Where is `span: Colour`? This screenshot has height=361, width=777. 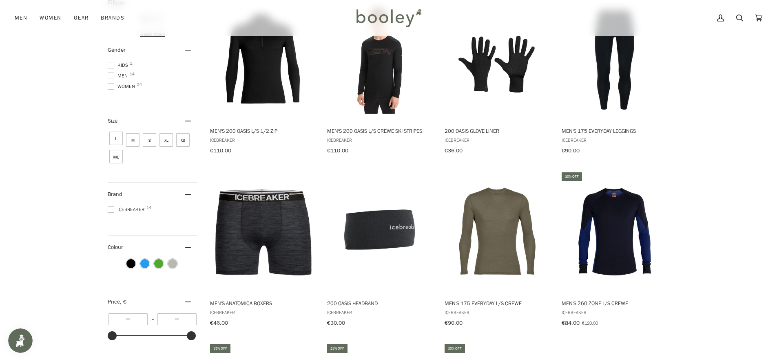 span: Colour is located at coordinates (118, 247).